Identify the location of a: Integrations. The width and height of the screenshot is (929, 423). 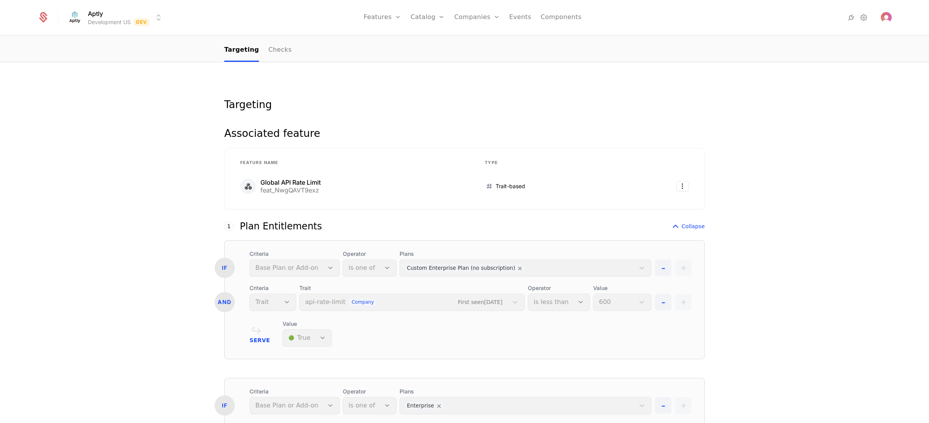
(851, 17).